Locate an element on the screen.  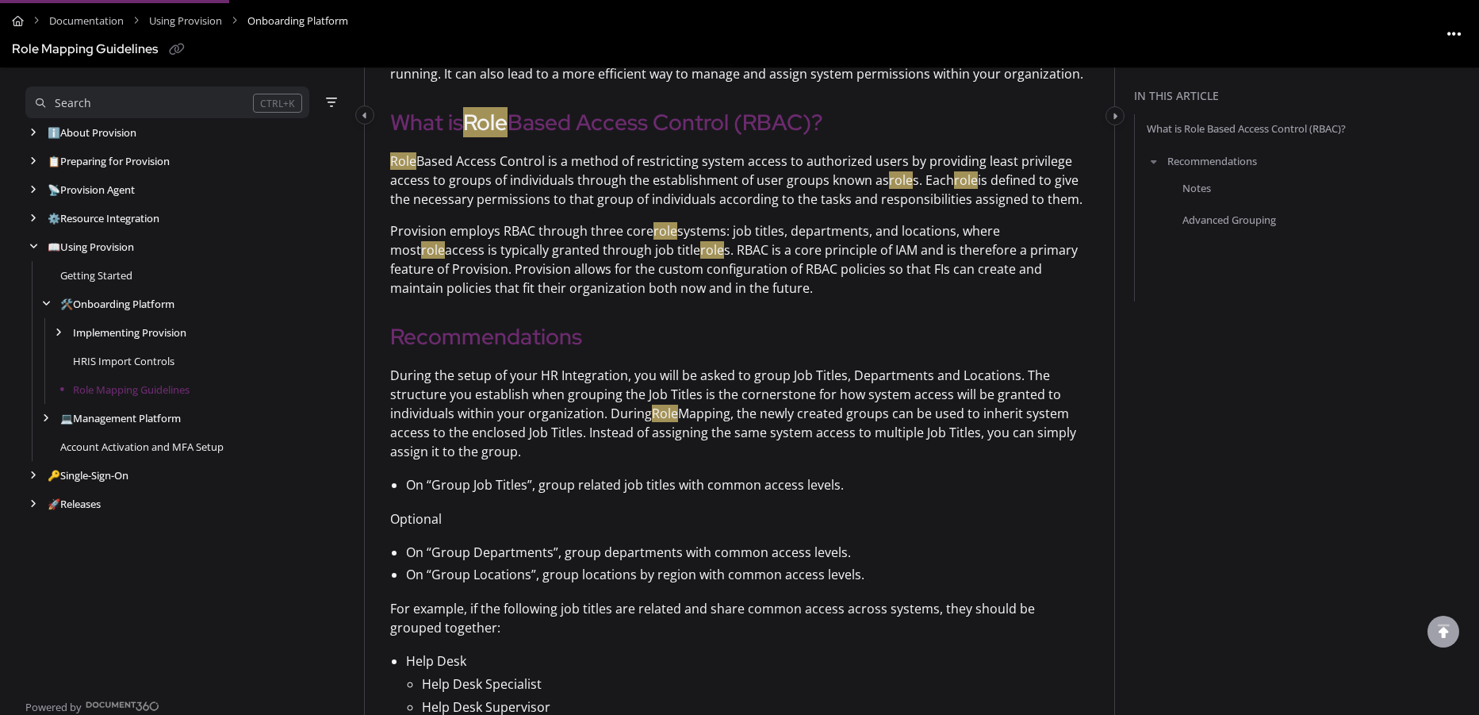
a: Preparing for Provision is located at coordinates (109, 161).